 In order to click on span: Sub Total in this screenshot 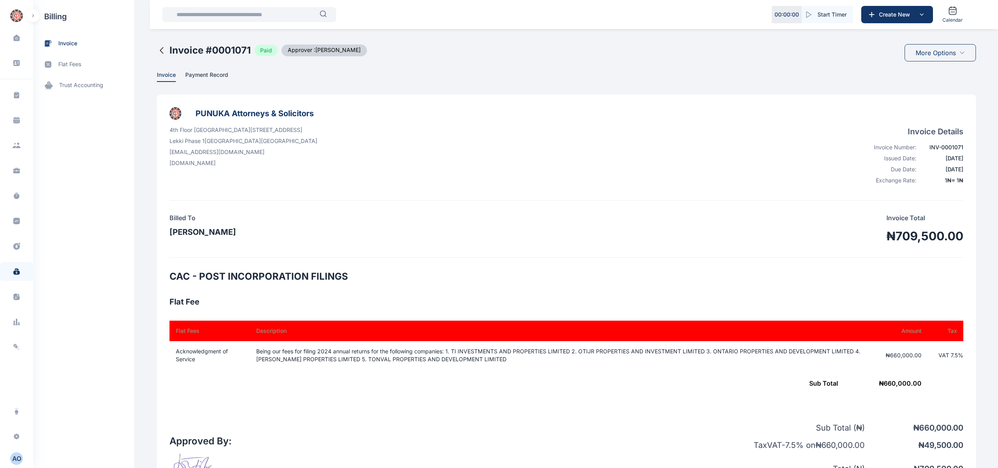, I will do `click(823, 383)`.